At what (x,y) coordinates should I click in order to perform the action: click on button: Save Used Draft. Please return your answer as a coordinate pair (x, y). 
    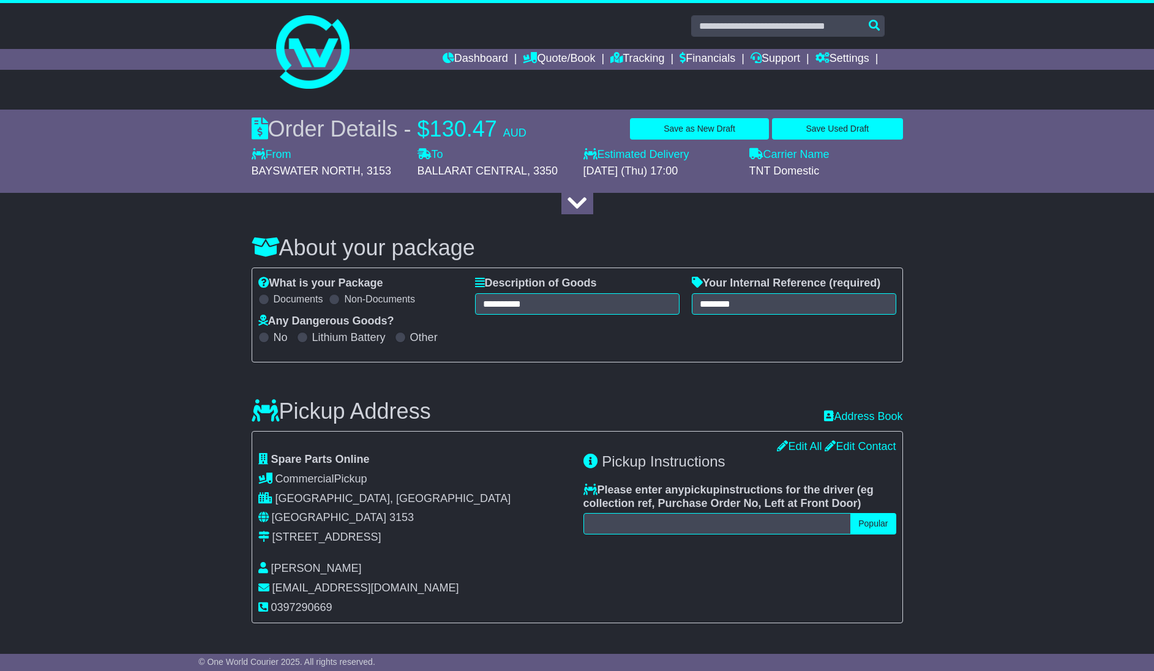
    Looking at the image, I should click on (837, 129).